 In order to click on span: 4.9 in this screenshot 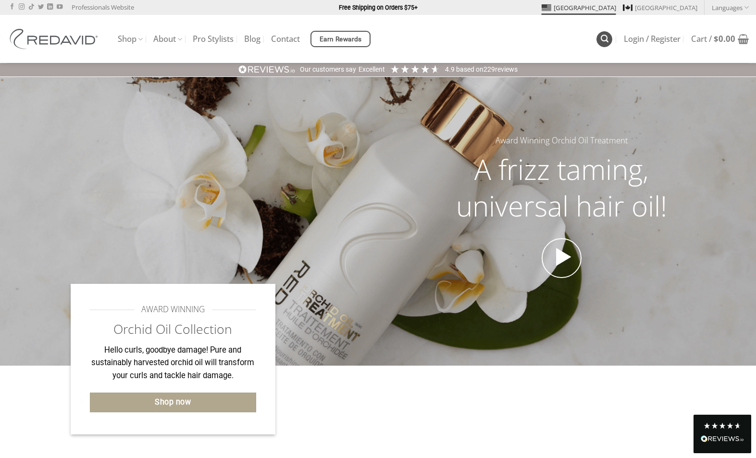, I will do `click(451, 69)`.